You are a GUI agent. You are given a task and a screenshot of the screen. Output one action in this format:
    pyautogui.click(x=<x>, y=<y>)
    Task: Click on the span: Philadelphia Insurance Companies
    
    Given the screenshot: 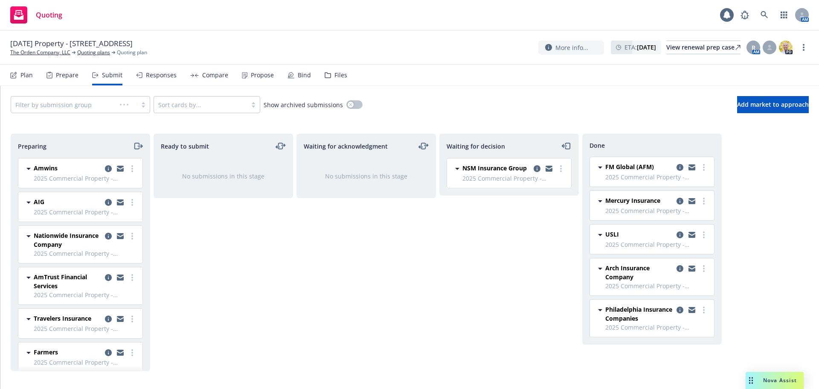 What is the action you would take?
    pyautogui.click(x=639, y=314)
    